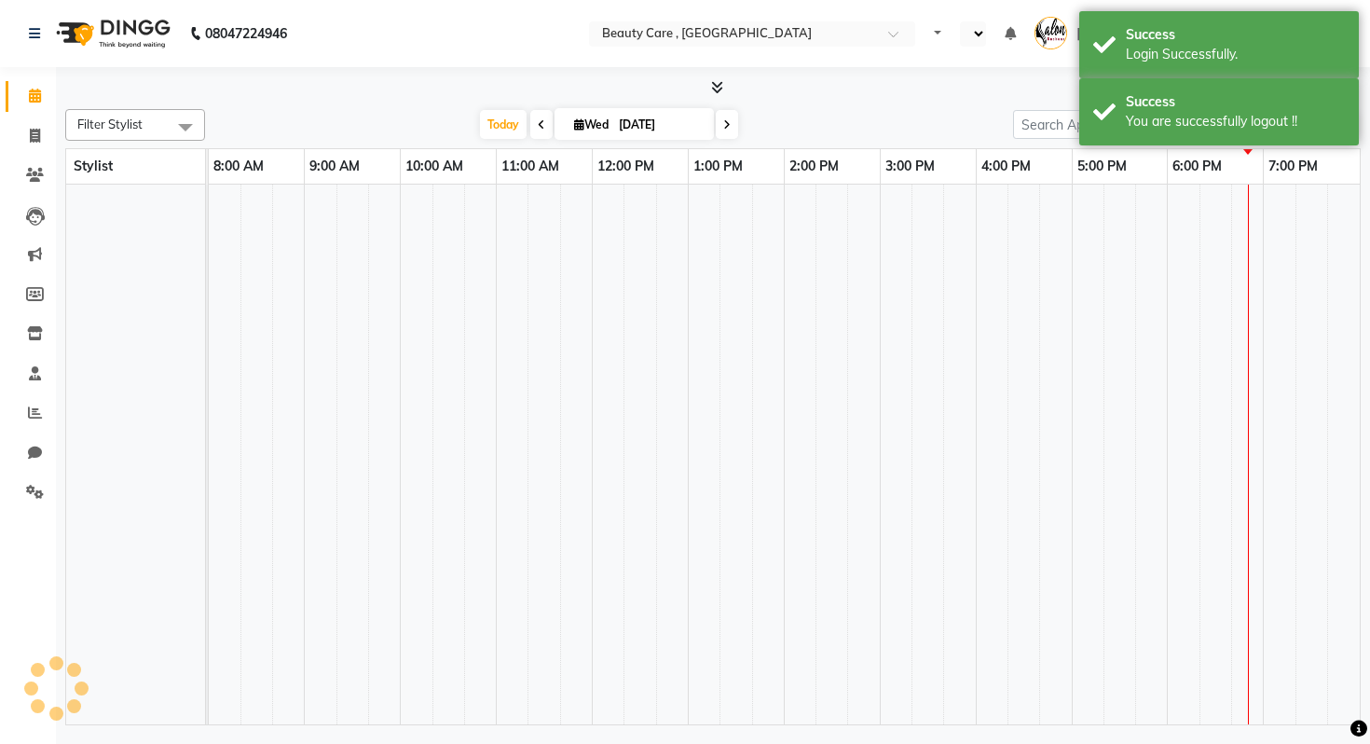 The height and width of the screenshot is (744, 1370). Describe the element at coordinates (1101, 166) in the screenshot. I see `a: 5:00 PM` at that location.